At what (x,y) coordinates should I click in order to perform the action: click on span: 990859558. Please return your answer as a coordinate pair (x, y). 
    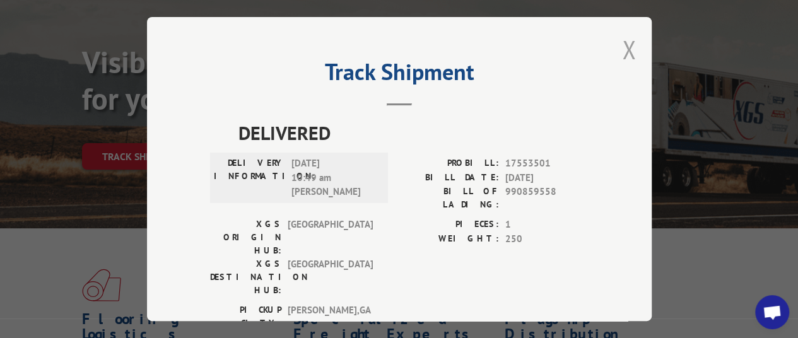
    Looking at the image, I should click on (547, 198).